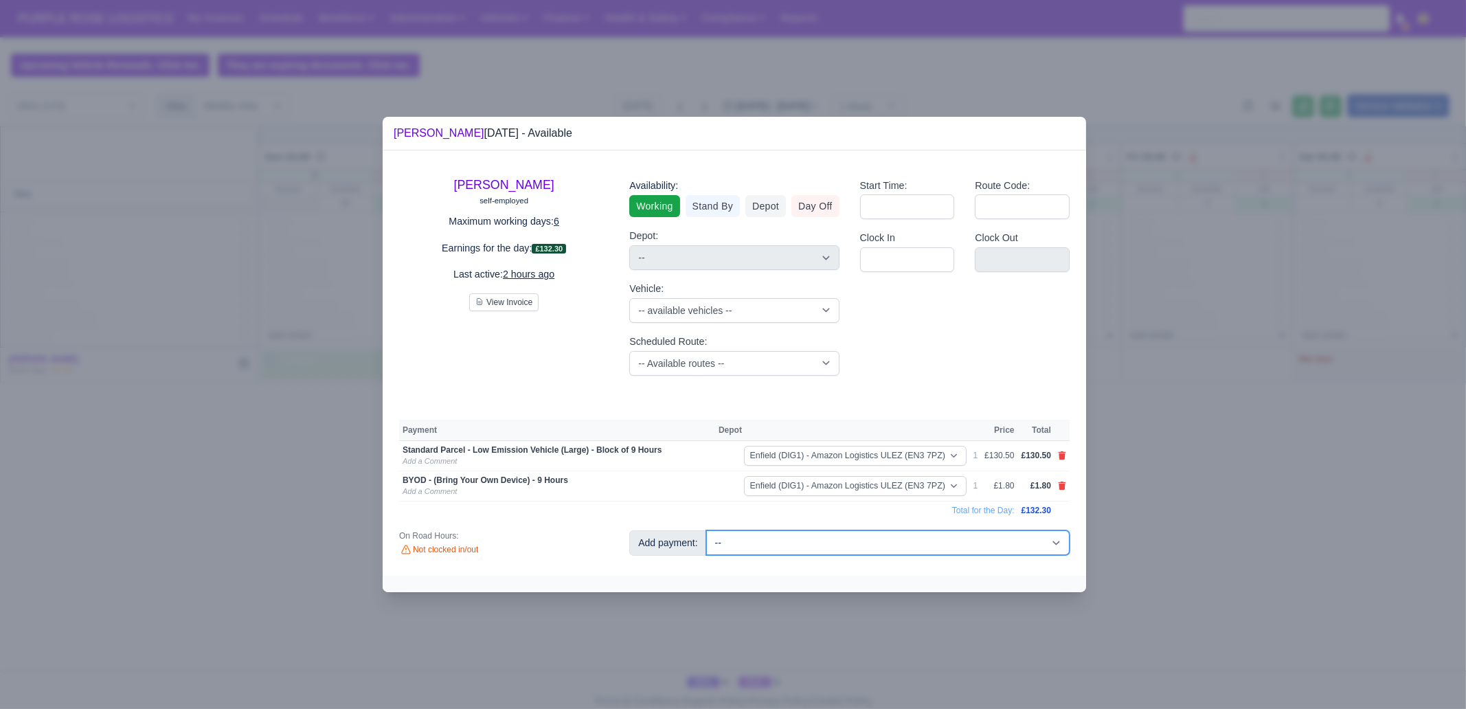  Describe the element at coordinates (999, 486) in the screenshot. I see `td: £1.80` at that location.